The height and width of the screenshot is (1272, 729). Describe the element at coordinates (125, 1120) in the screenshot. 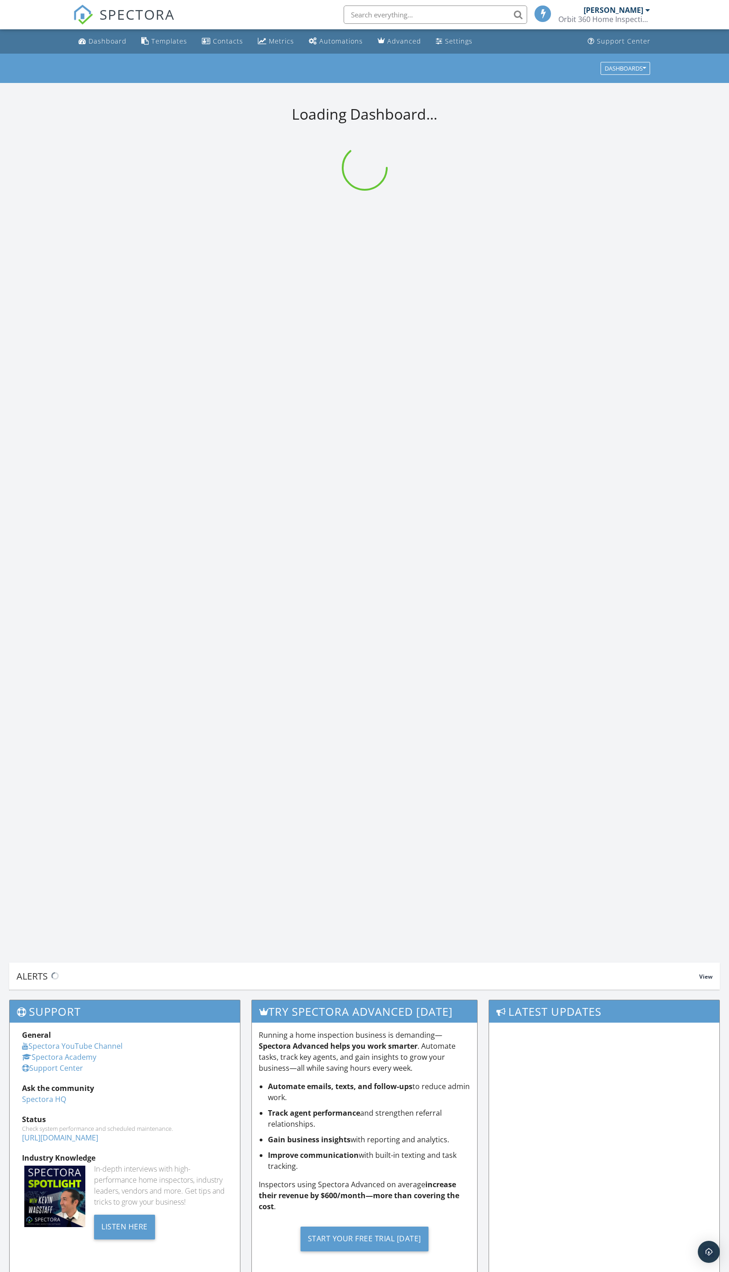

I see `div: Status` at that location.